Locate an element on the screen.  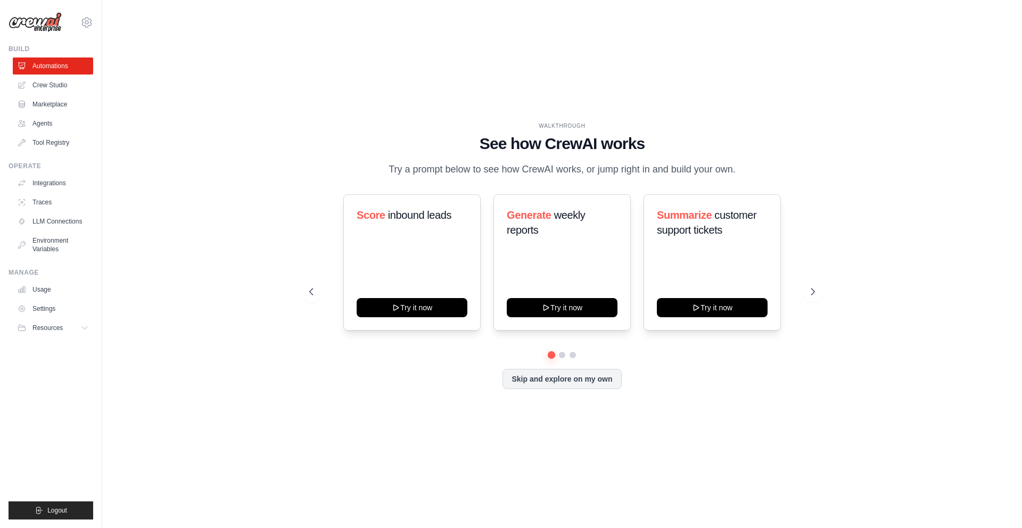
a: Integrations is located at coordinates (53, 183).